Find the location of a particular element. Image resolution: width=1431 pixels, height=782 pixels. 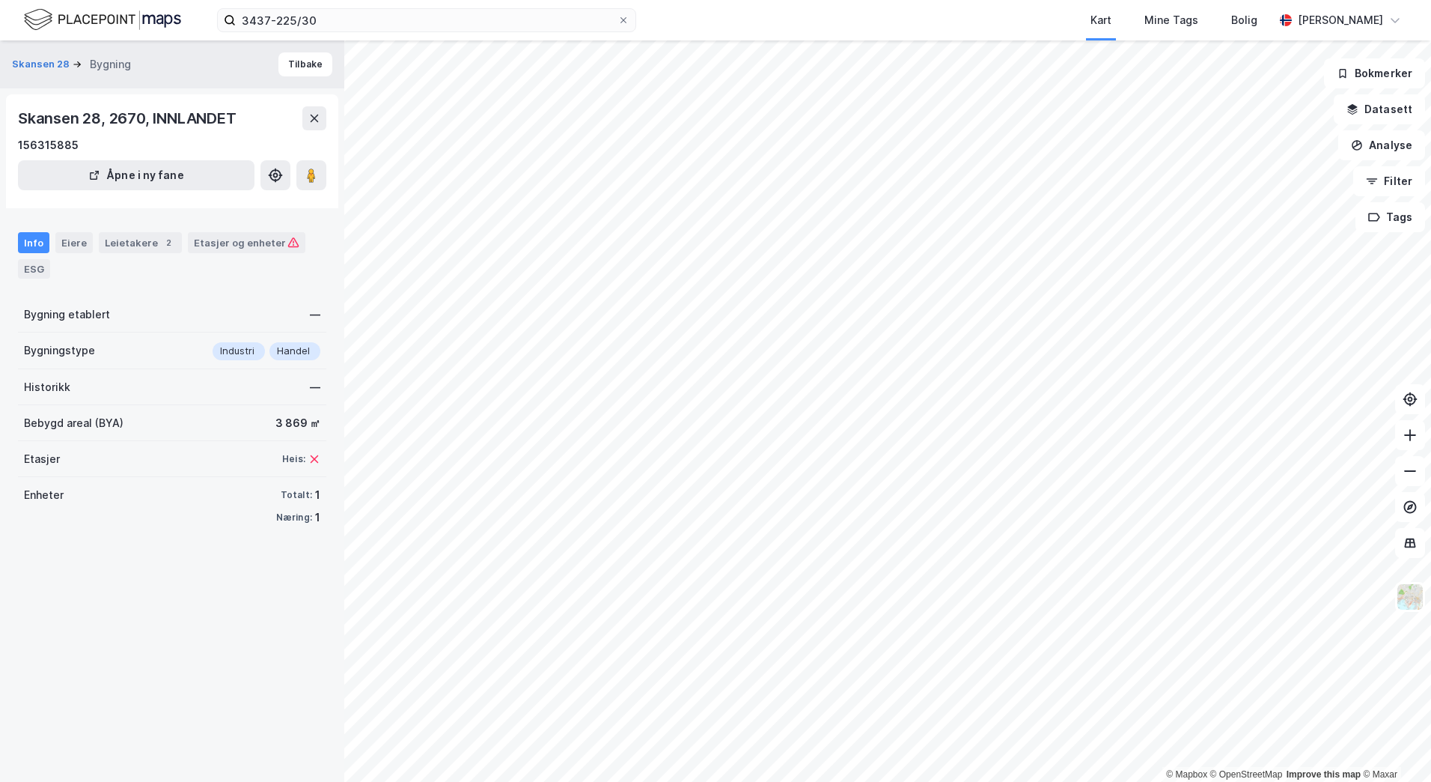

div: Eiere is located at coordinates (74, 243).